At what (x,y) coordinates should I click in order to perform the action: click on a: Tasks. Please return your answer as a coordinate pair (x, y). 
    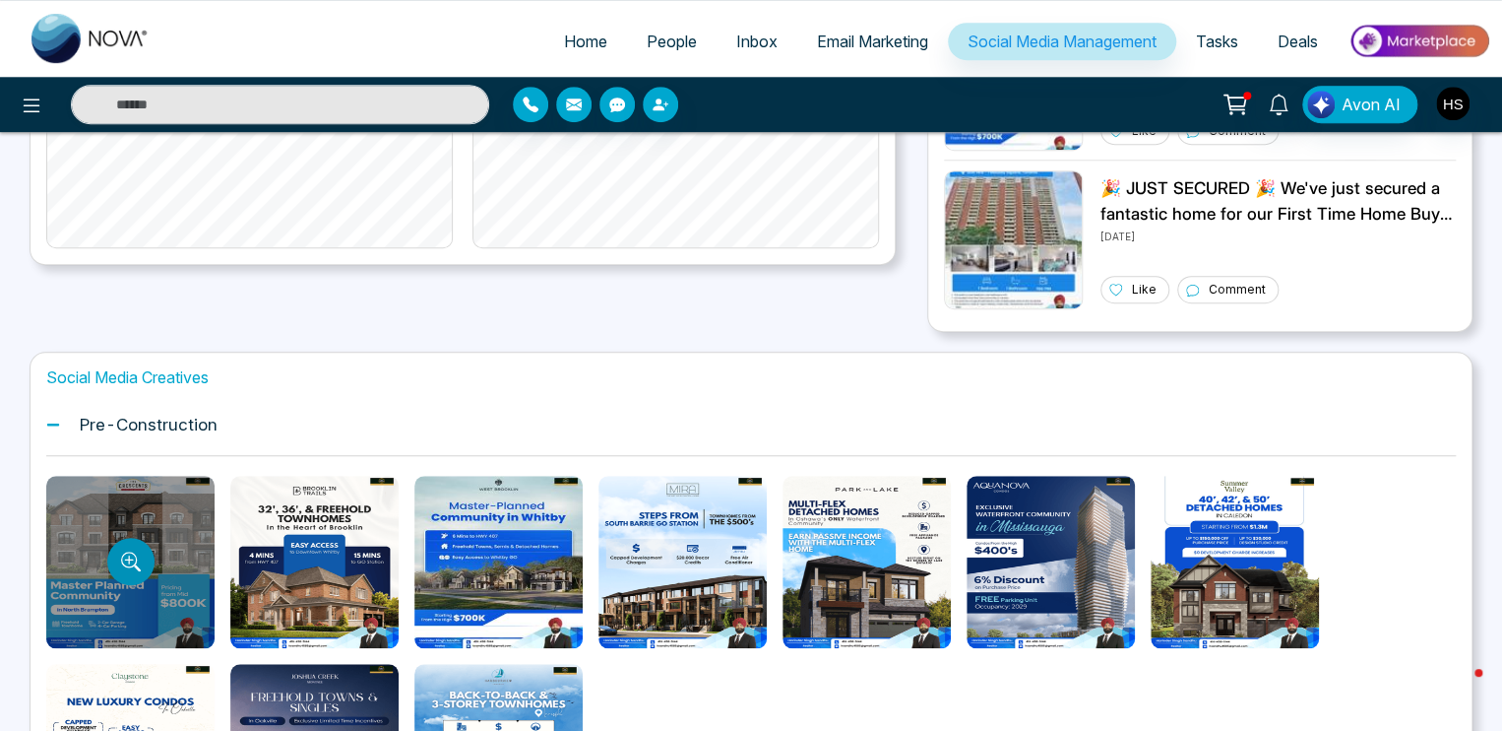
    Looking at the image, I should click on (1217, 41).